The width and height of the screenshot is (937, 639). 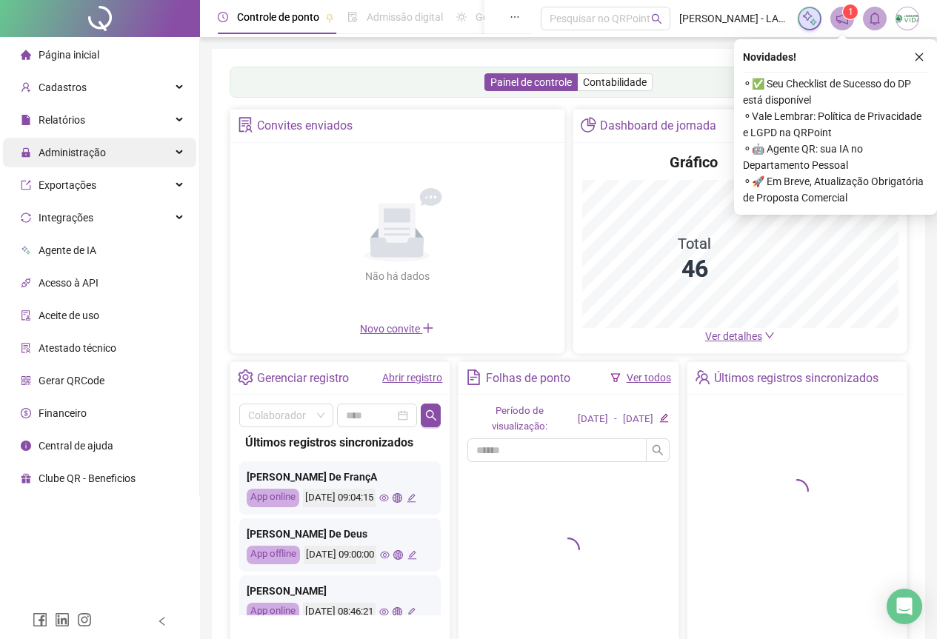 I want to click on span: linkedin, so click(x=62, y=620).